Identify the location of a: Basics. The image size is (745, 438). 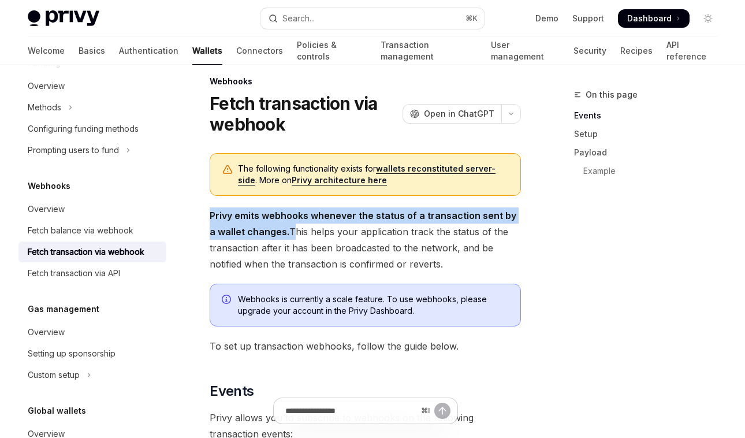
(92, 51).